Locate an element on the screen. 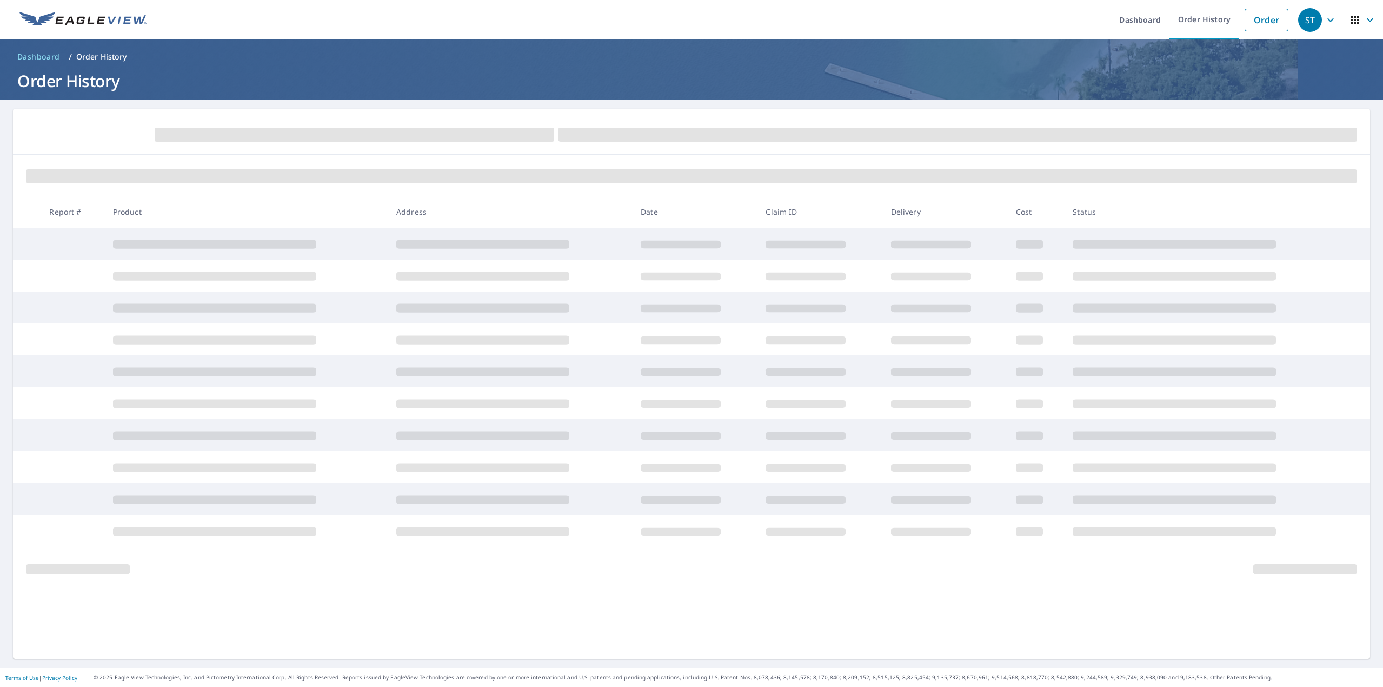  a: Terms of Use is located at coordinates (22, 678).